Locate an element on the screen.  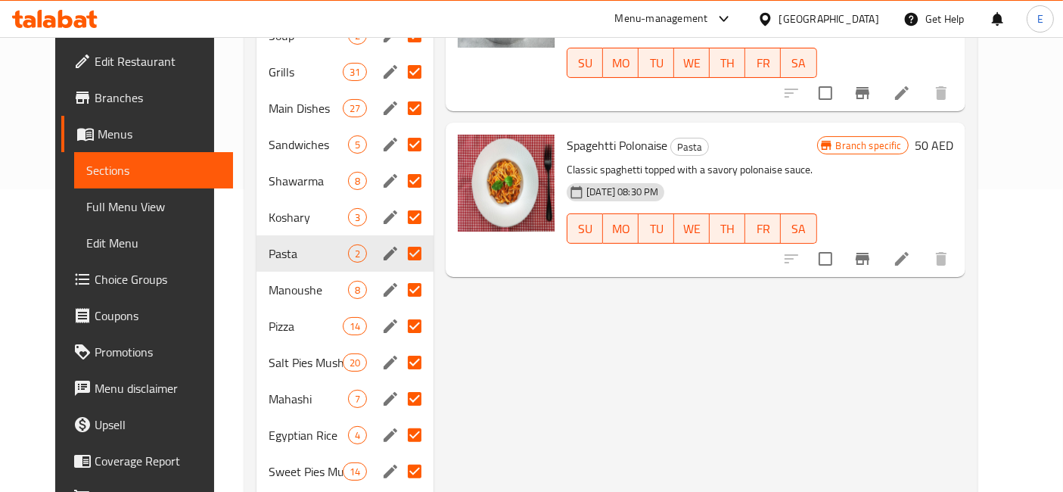
span: 2 is located at coordinates (357, 253).